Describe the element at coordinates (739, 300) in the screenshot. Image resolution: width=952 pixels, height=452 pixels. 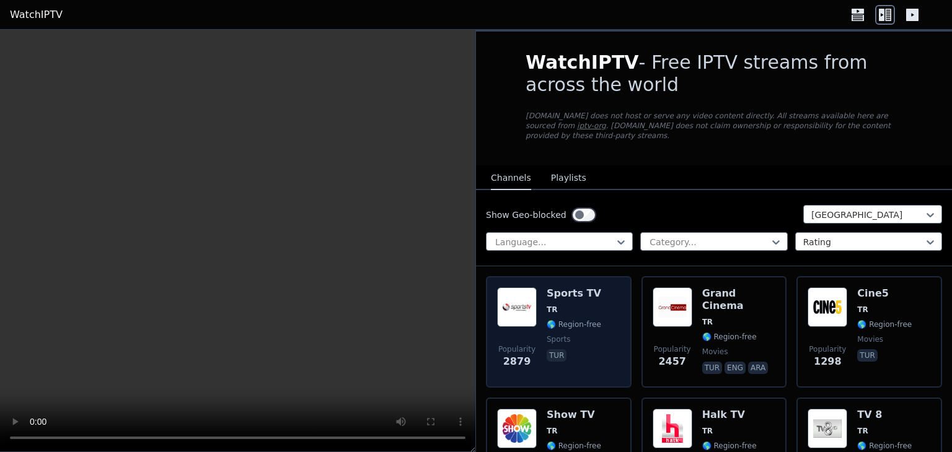
I see `h6: Grand Cinema` at that location.